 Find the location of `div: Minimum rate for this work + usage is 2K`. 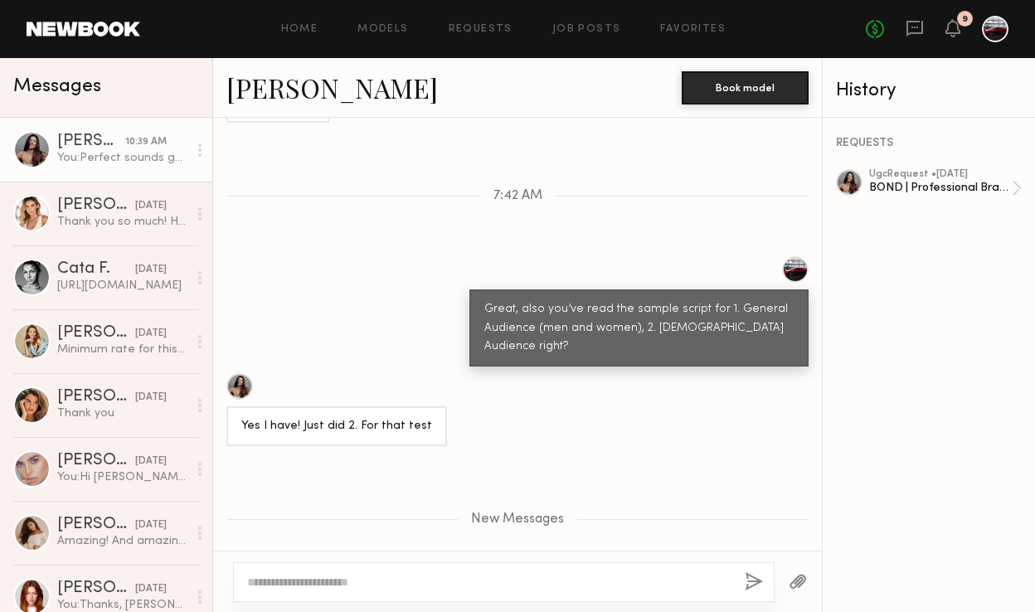

div: Minimum rate for this work + usage is 2K is located at coordinates (122, 349).